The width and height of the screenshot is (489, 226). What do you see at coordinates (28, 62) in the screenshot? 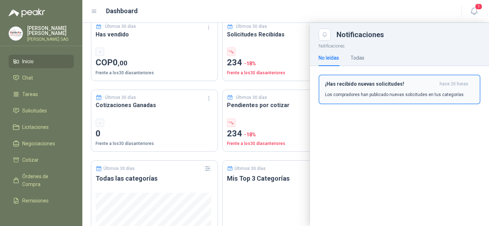
I see `span: Inicio` at bounding box center [28, 62].